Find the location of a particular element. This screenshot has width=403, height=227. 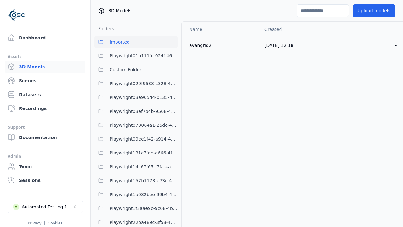

h3: Folders is located at coordinates (104, 29).